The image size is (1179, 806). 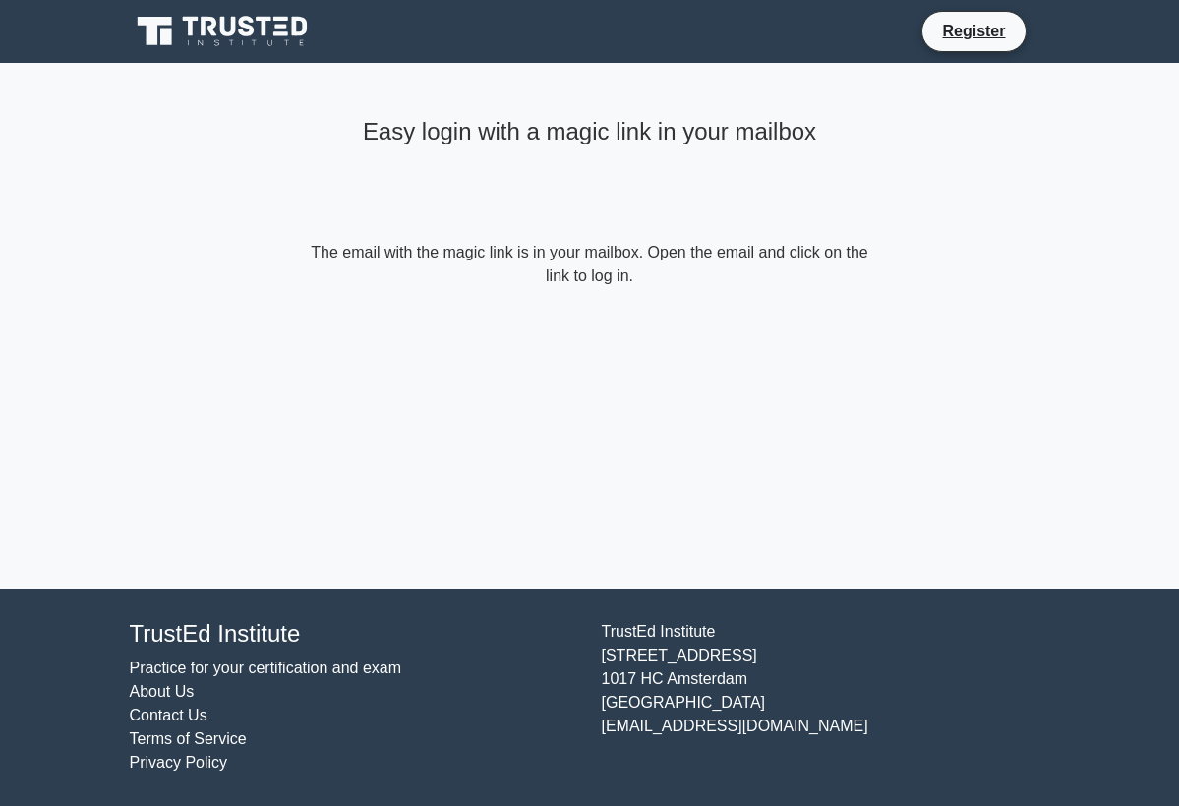 I want to click on h4: Easy login with a magic link in your mailbox, so click(x=590, y=132).